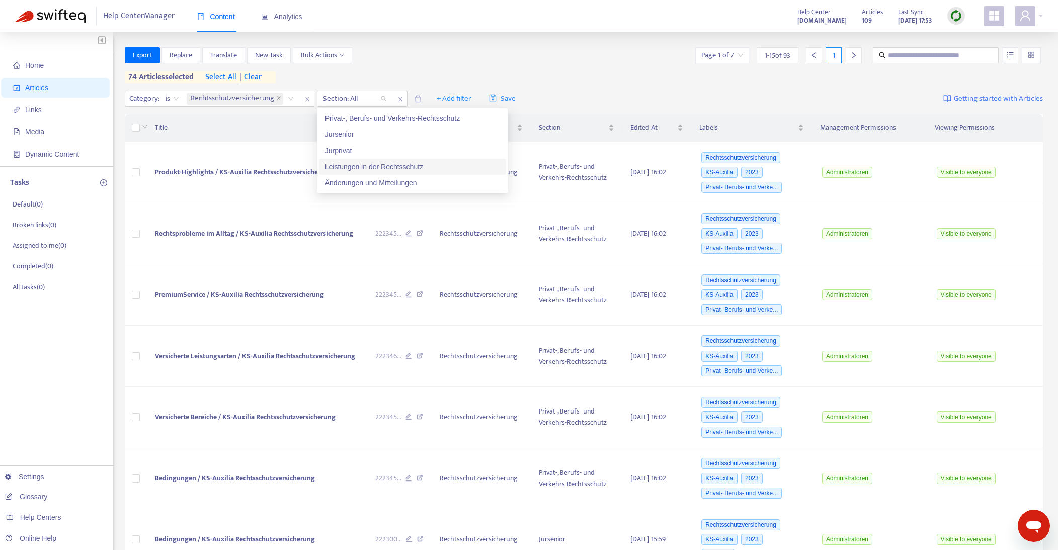 This screenshot has width=1058, height=550. I want to click on span: Home, so click(34, 65).